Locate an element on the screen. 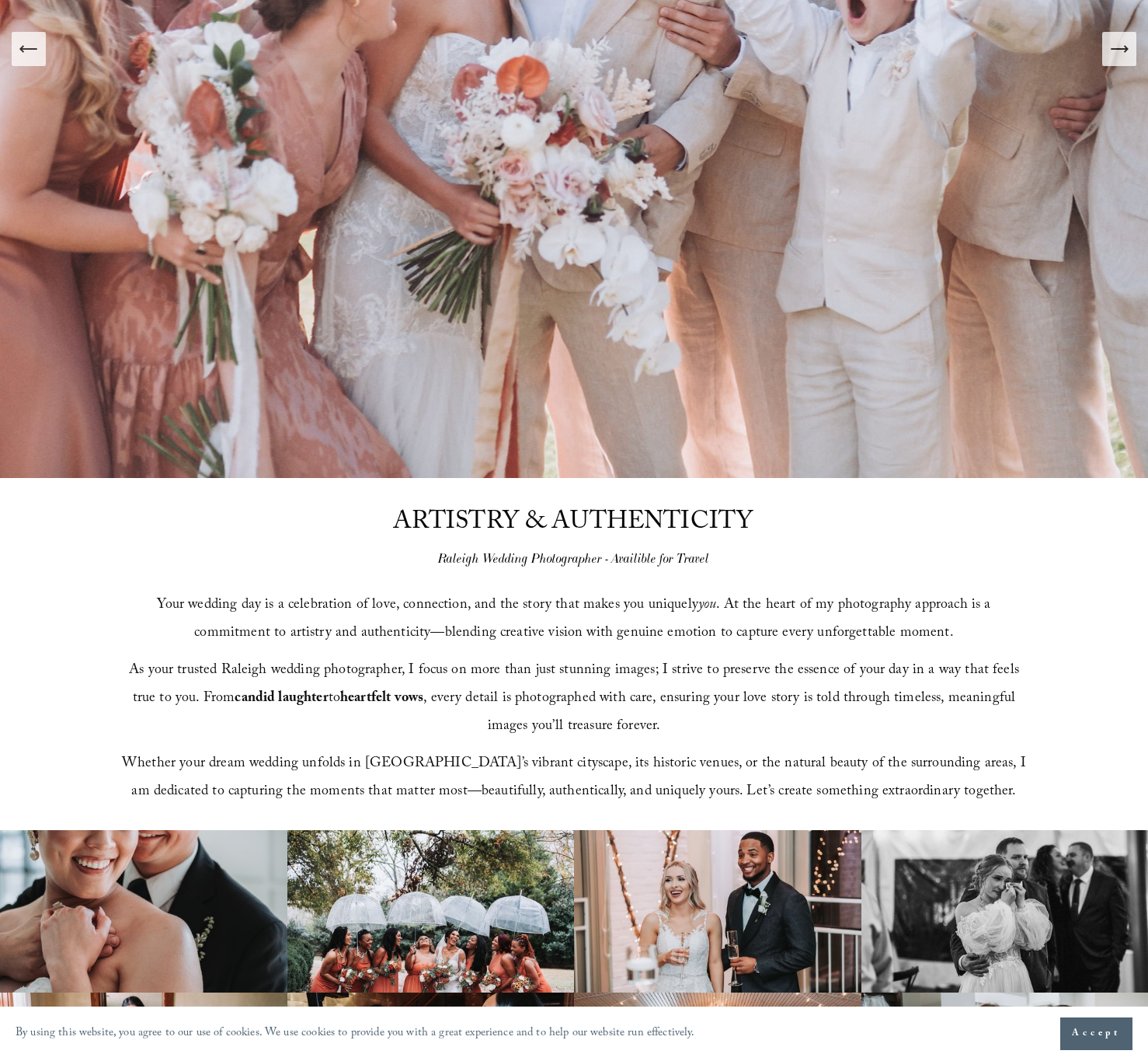  img: Bride and bridesmaids holding clear umbrellas and bouquets, wearing peach dresses, laughing toget... is located at coordinates (431, 911).